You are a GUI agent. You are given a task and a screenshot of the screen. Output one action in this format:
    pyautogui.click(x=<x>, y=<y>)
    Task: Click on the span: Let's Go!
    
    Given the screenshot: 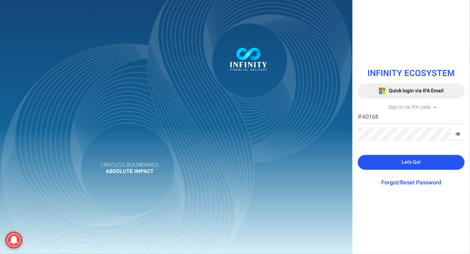 What is the action you would take?
    pyautogui.click(x=411, y=162)
    